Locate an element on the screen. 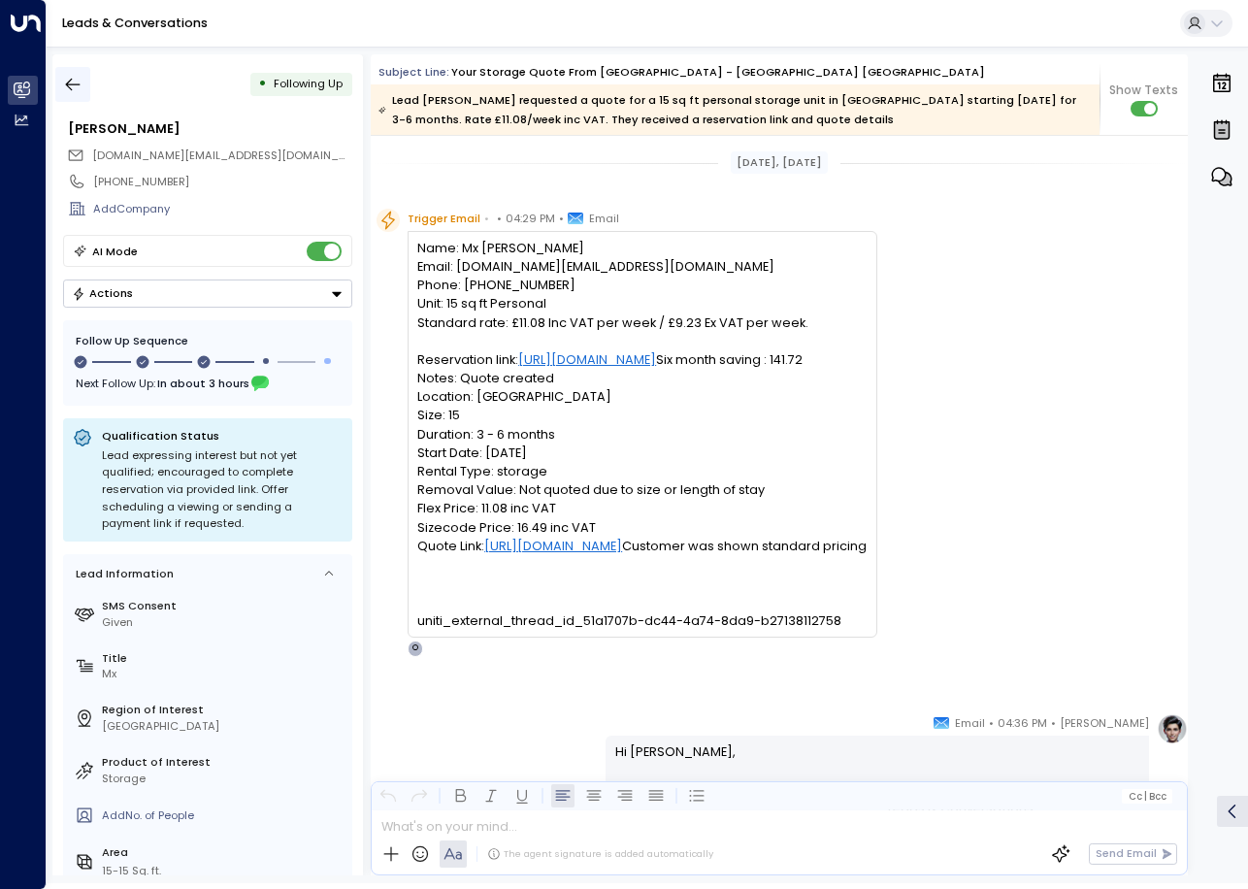 Image resolution: width=1248 pixels, height=889 pixels. div: AddCompany is located at coordinates (222, 209).